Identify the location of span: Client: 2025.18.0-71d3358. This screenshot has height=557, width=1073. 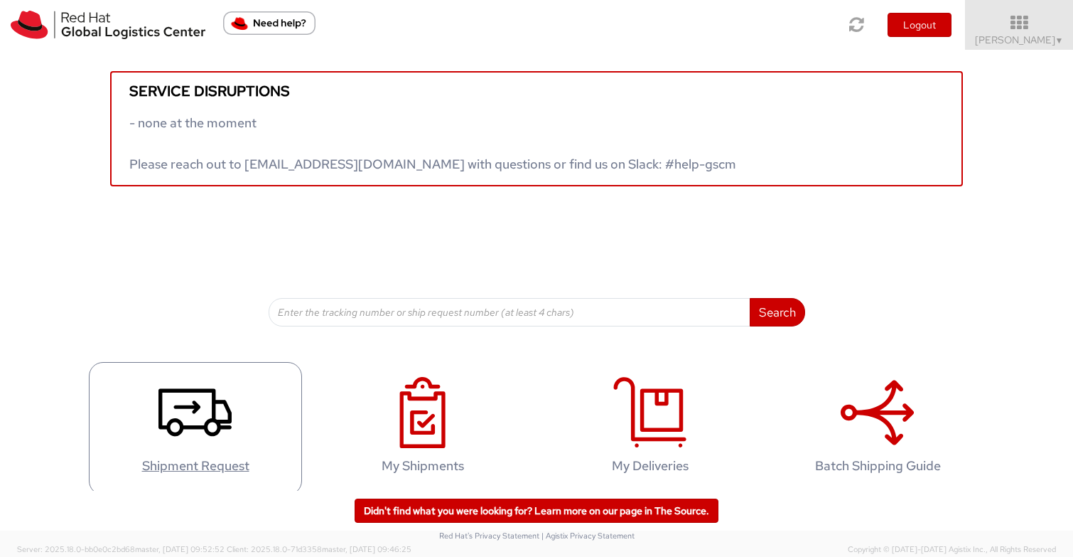
(319, 549).